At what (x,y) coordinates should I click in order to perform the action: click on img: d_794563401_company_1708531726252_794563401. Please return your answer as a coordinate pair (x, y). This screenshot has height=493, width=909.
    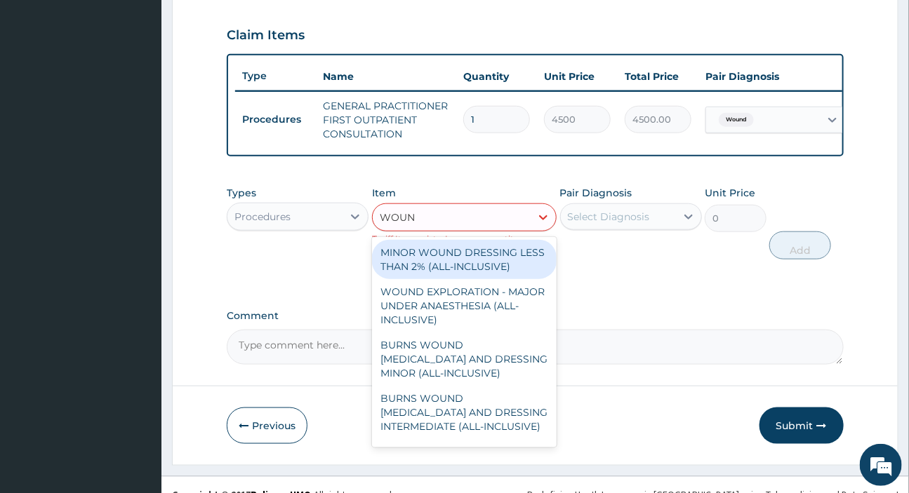
    Looking at the image, I should click on (41, 88).